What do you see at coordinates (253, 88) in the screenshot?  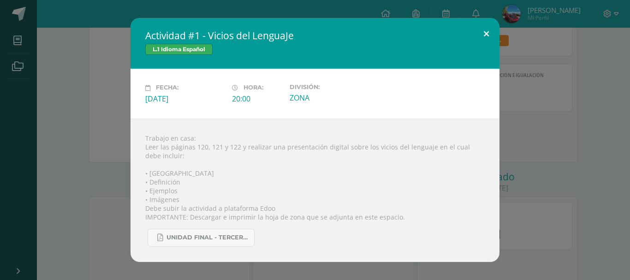 I see `span: Hora:` at bounding box center [253, 88].